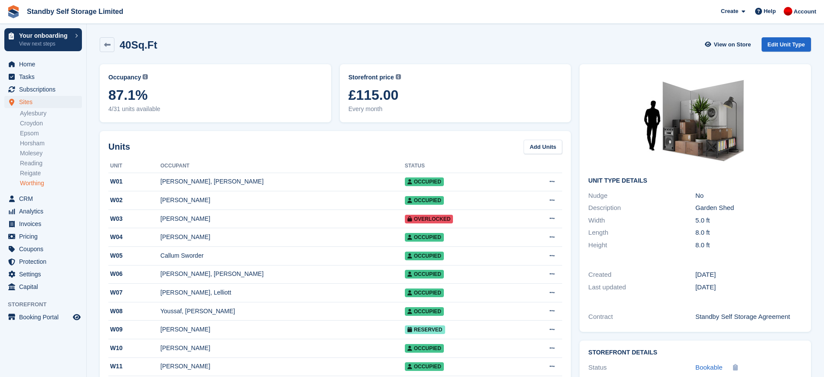 This screenshot has height=377, width=824. Describe the element at coordinates (641, 367) in the screenshot. I see `div: Status` at that location.